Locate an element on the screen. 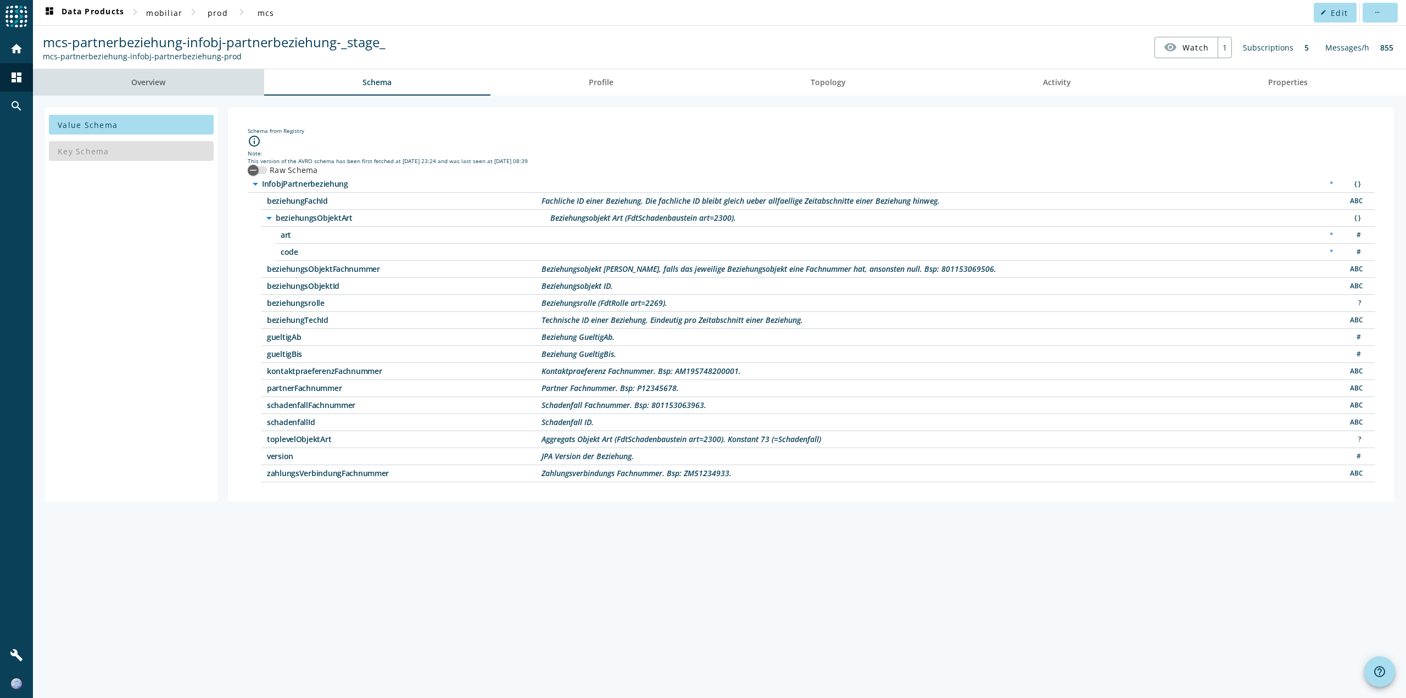  span: Watch is located at coordinates (1196, 47).